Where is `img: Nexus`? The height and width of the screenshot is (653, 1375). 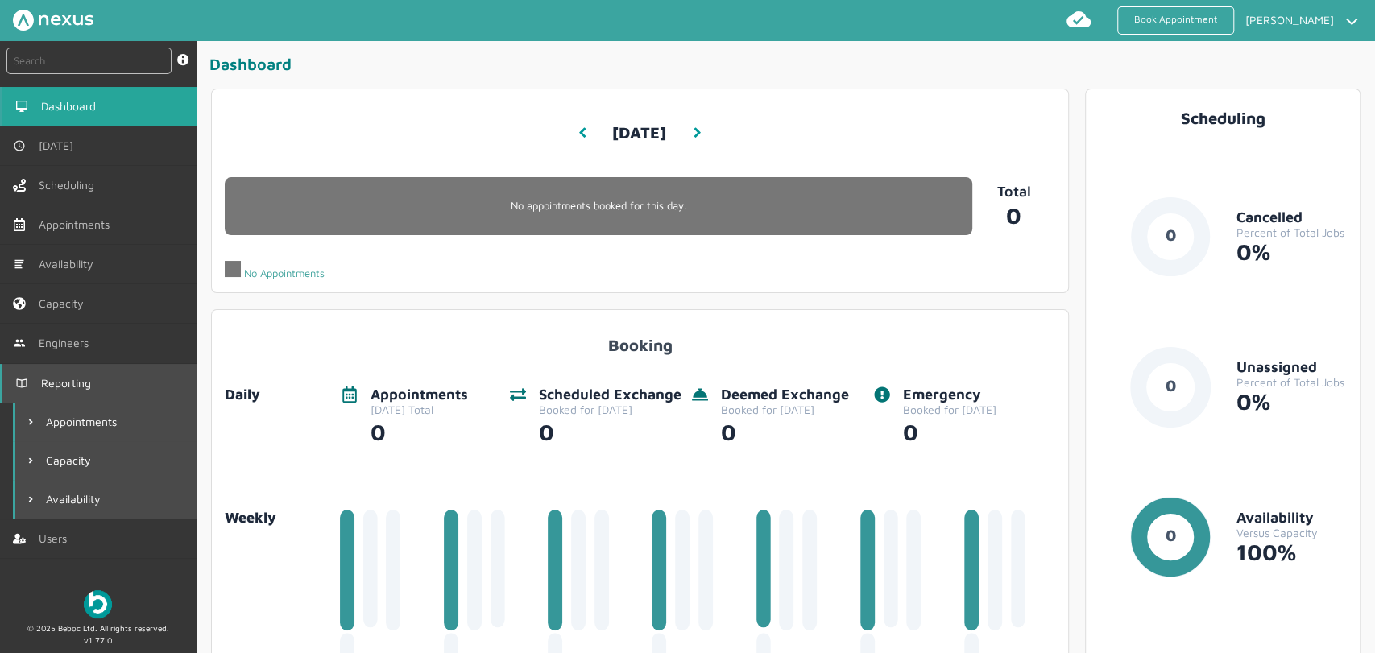
img: Nexus is located at coordinates (53, 20).